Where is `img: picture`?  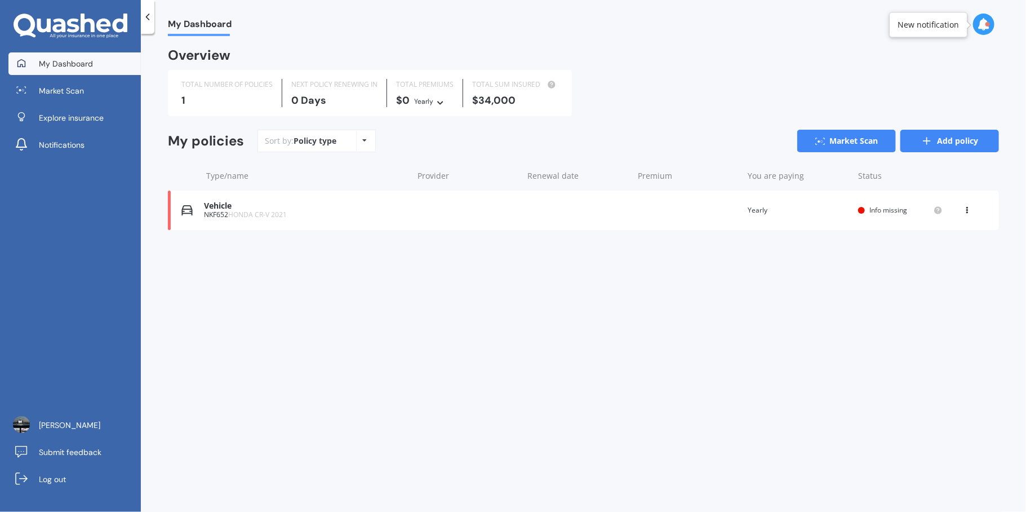 img: picture is located at coordinates (21, 424).